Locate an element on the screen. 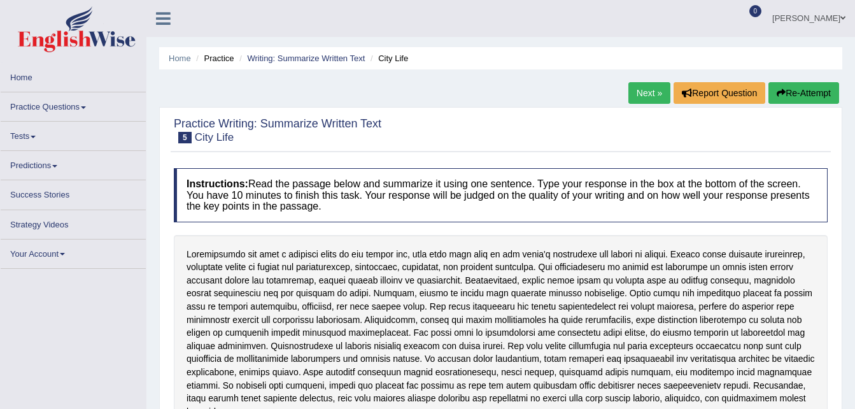 The image size is (855, 409). h4: Read the passage below and summarize it using one sentence. Type your response in the box at the ... is located at coordinates (500, 195).